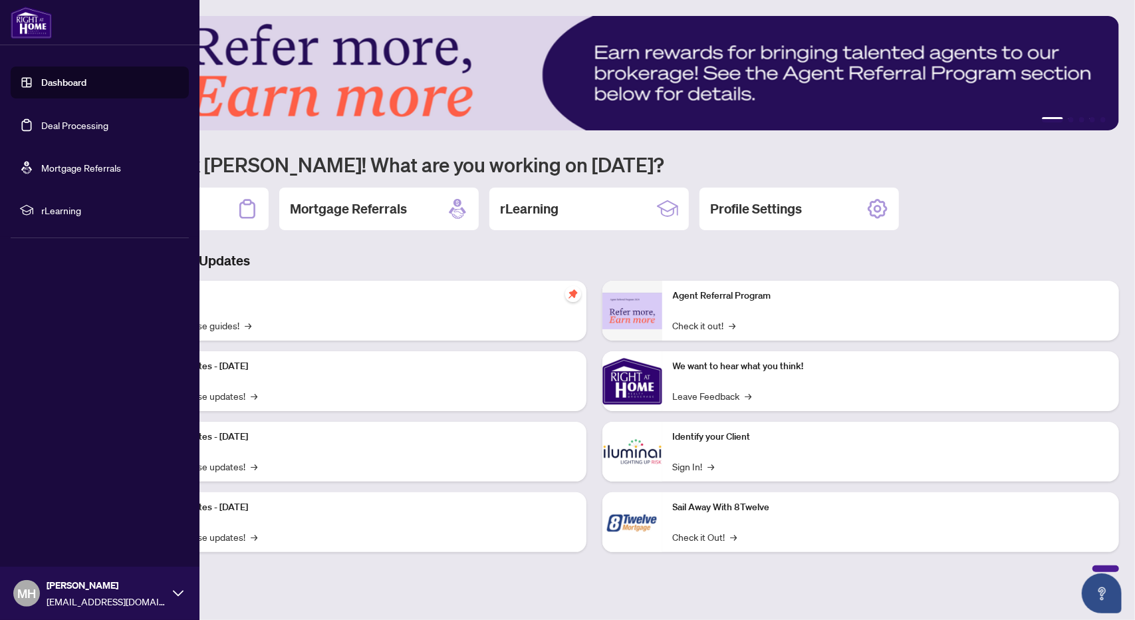 The width and height of the screenshot is (1135, 620). I want to click on button: 2, so click(1071, 120).